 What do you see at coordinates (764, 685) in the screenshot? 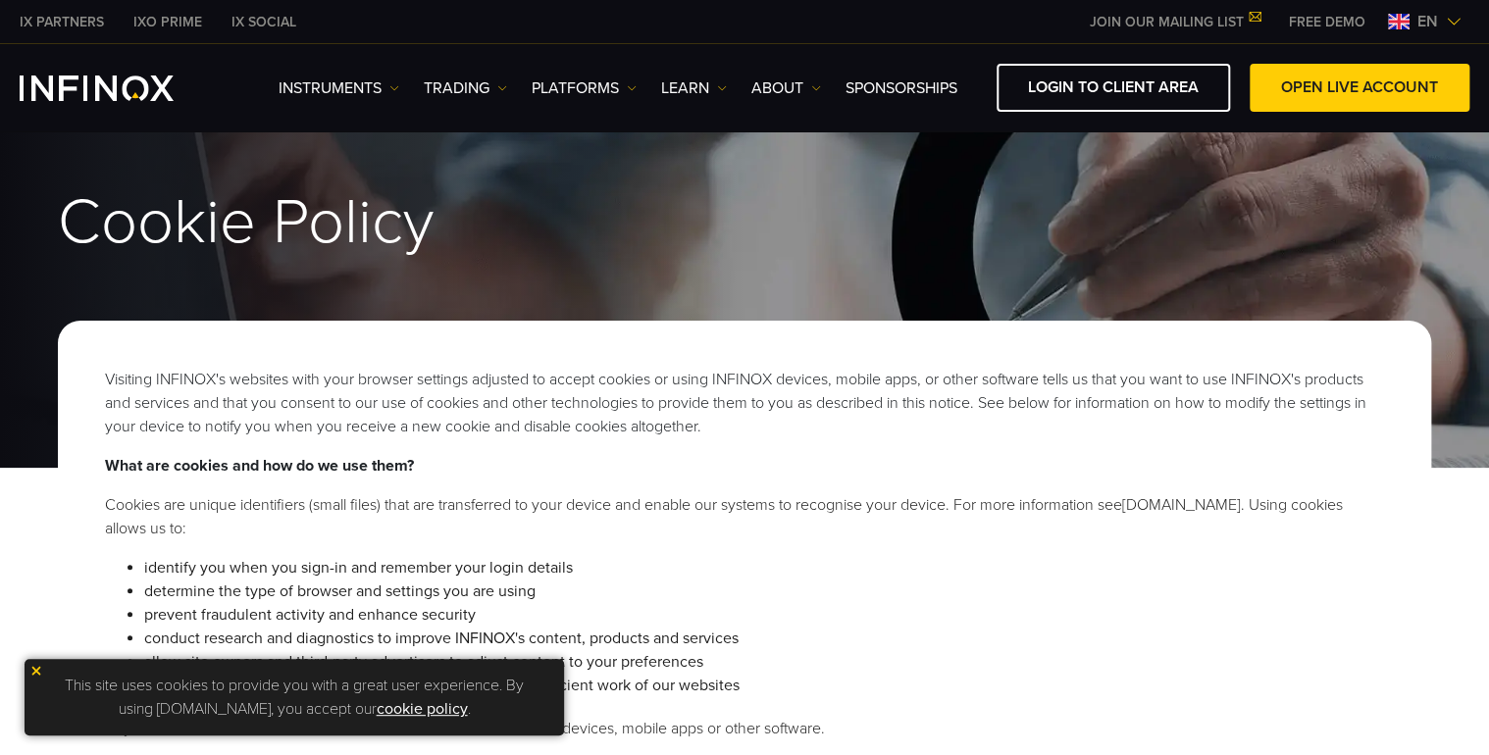
I see `li: monitor visits, performance and errors in order to provide efficient work of our websites` at bounding box center [764, 685].